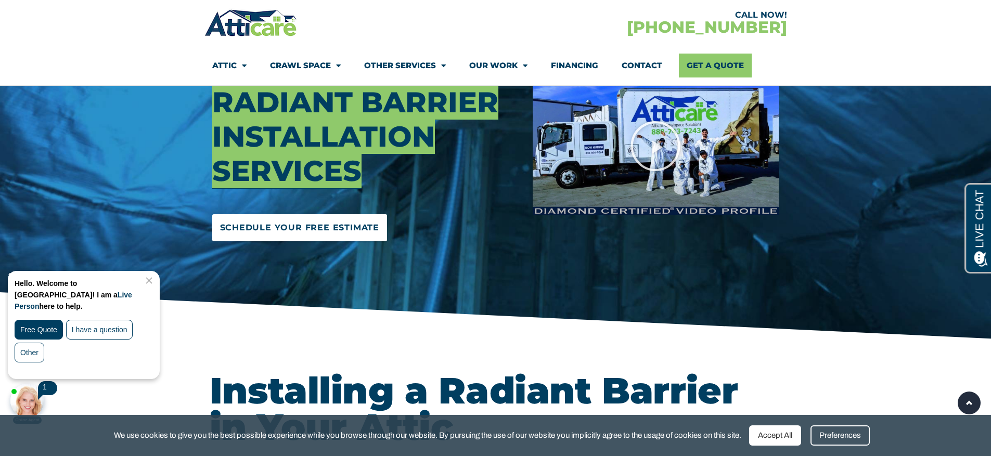  What do you see at coordinates (22, 132) in the screenshot?
I see `div: Need help? Chat with us now!` at bounding box center [22, 132].